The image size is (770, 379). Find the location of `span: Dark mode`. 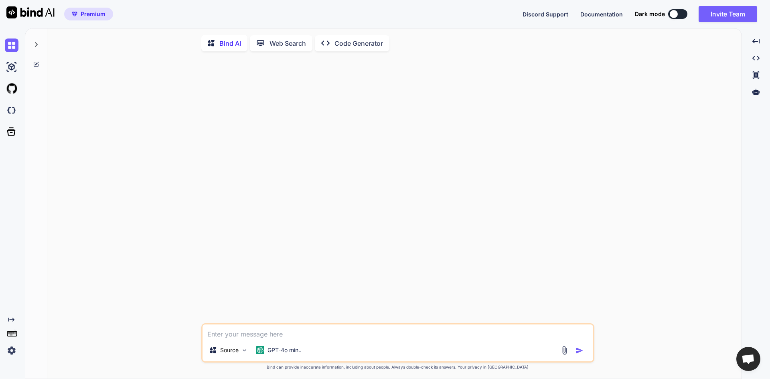

span: Dark mode is located at coordinates (650, 14).